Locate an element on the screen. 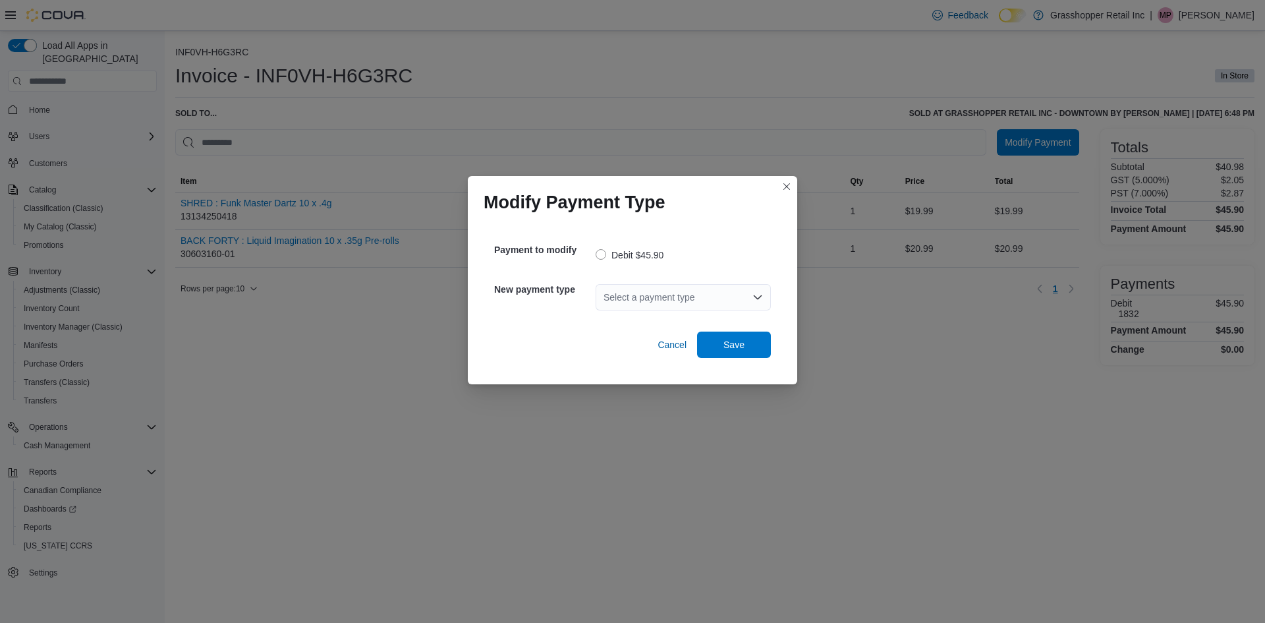  span: Save is located at coordinates (734, 345).